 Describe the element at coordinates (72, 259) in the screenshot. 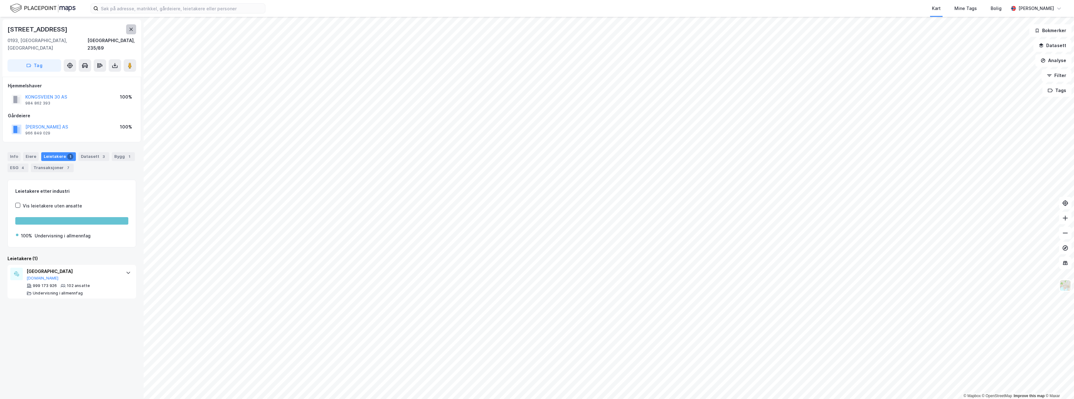

I see `div: Leietakere (1)` at that location.